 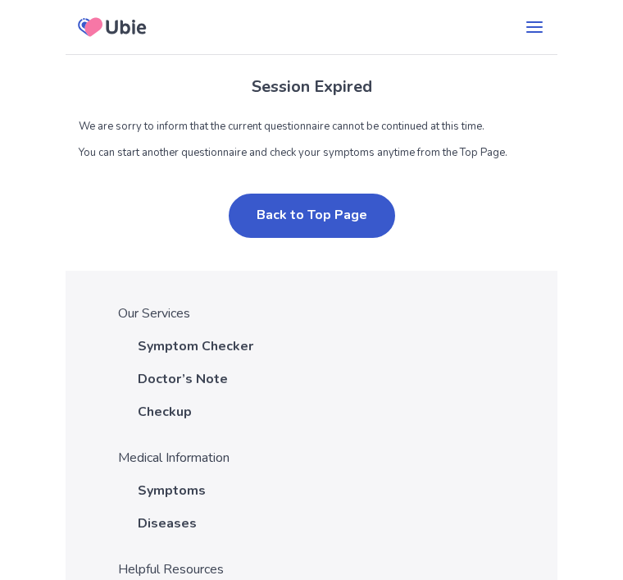 What do you see at coordinates (167, 523) in the screenshot?
I see `a: Diseases` at bounding box center [167, 523].